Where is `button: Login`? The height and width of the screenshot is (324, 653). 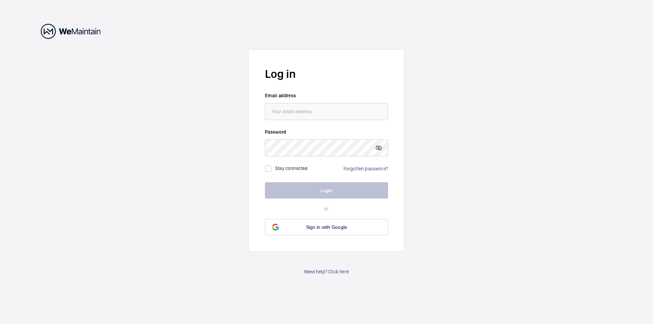 button: Login is located at coordinates (327, 190).